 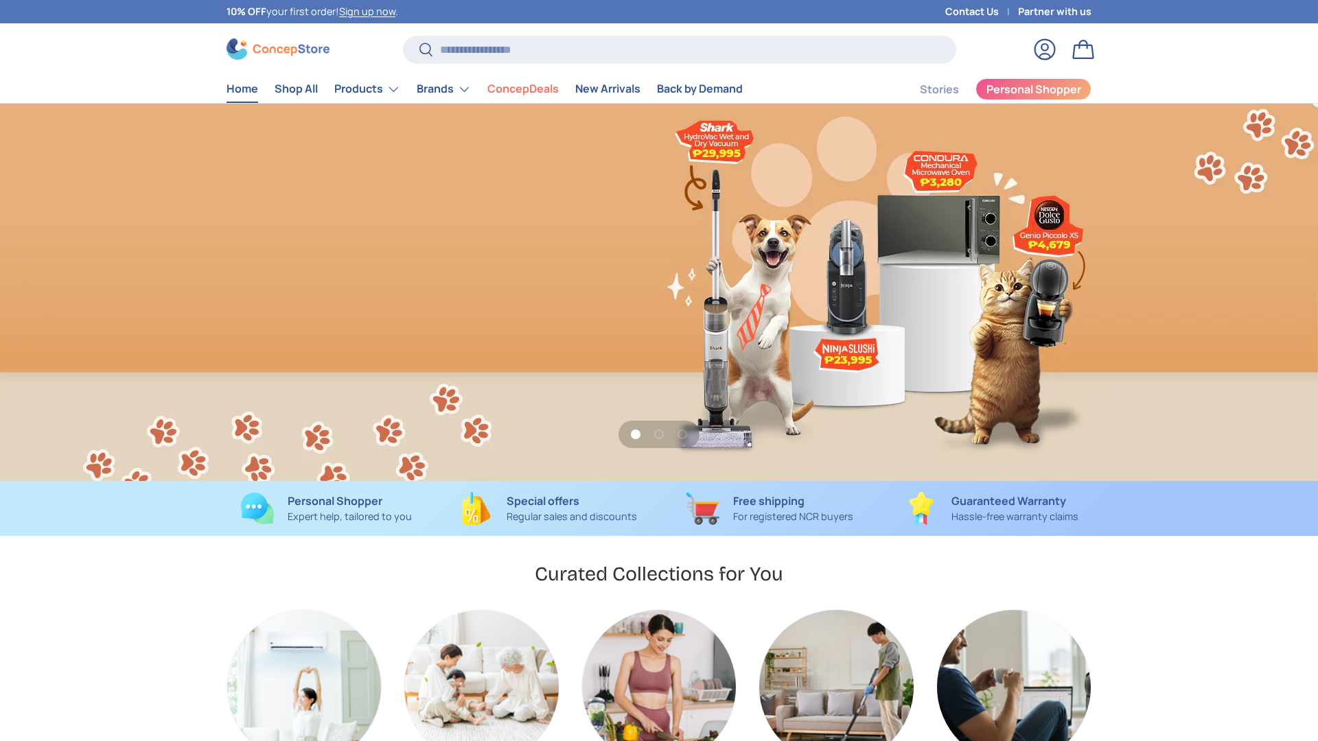 I want to click on span: Personal Shopper, so click(x=1033, y=89).